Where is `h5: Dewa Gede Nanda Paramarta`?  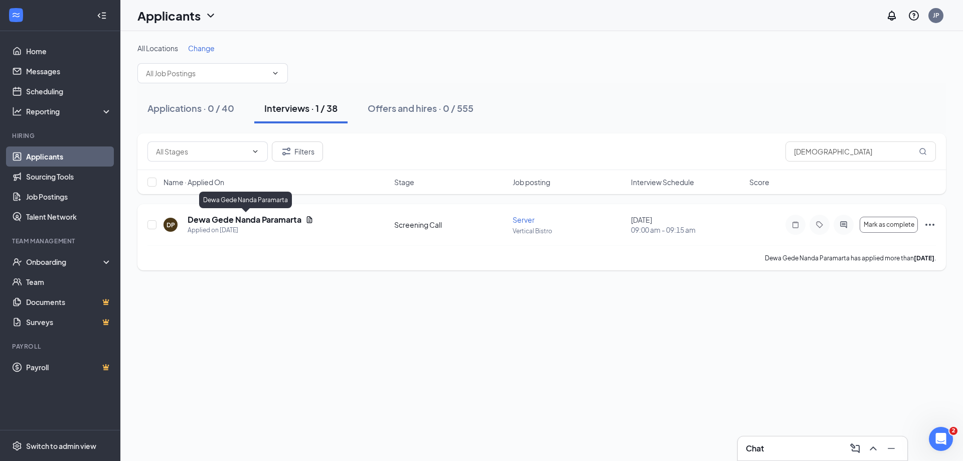
h5: Dewa Gede Nanda Paramarta is located at coordinates (244, 220).